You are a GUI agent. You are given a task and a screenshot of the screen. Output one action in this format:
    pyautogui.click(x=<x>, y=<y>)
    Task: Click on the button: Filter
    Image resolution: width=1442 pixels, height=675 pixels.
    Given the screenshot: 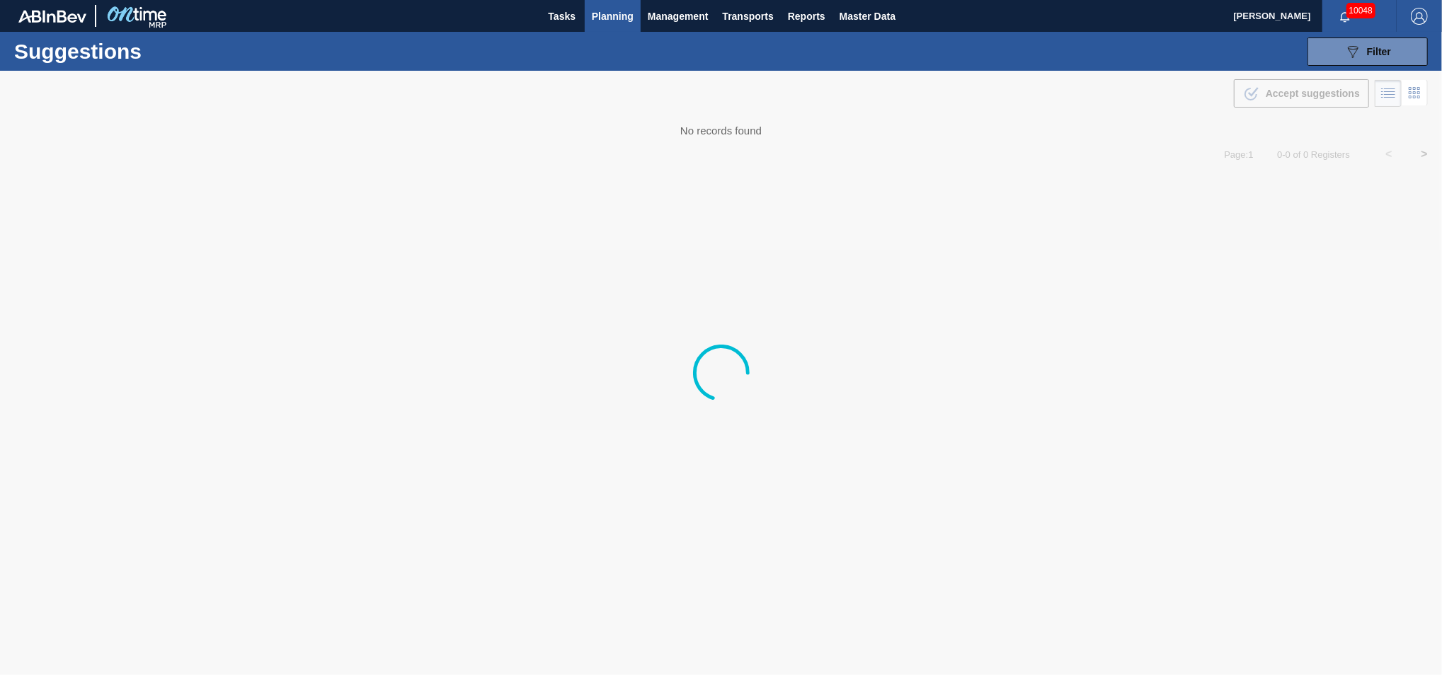 What is the action you would take?
    pyautogui.click(x=1368, y=52)
    